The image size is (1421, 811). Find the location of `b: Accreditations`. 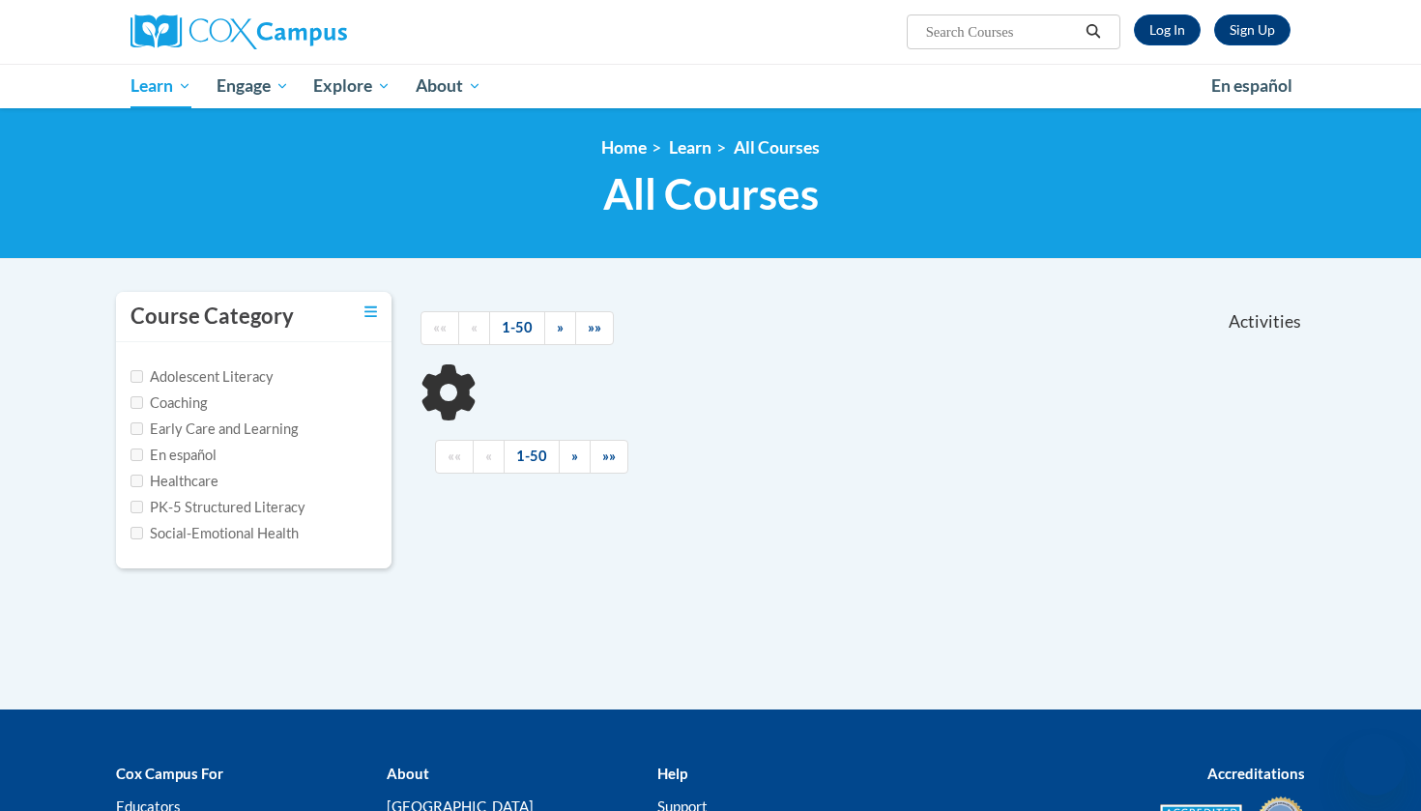

b: Accreditations is located at coordinates (1255, 773).